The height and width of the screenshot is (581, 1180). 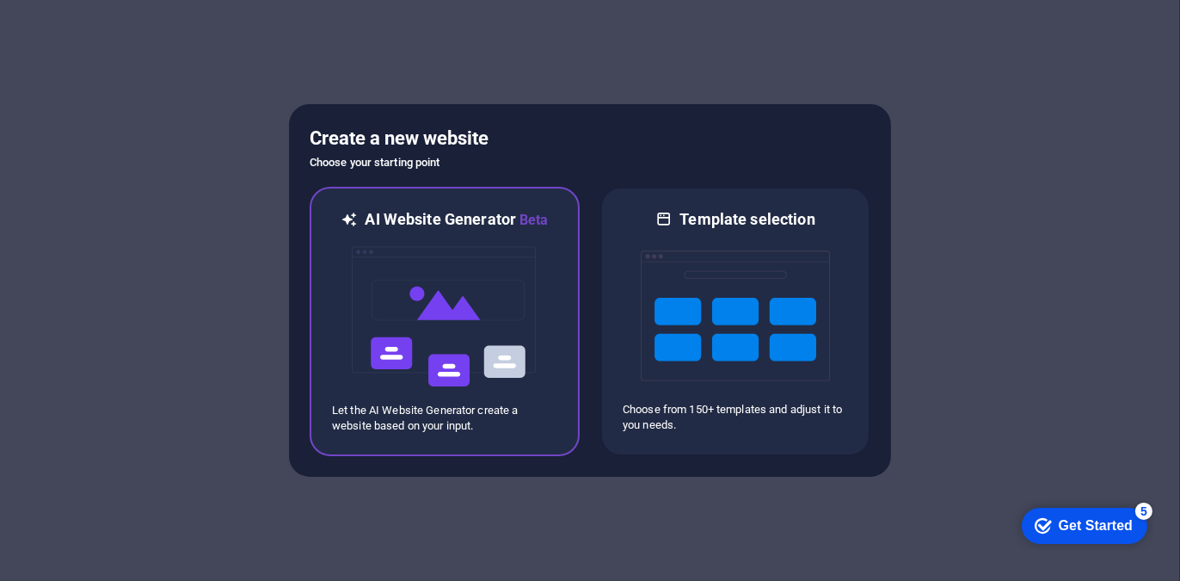 I want to click on h6: Template selection, so click(x=747, y=219).